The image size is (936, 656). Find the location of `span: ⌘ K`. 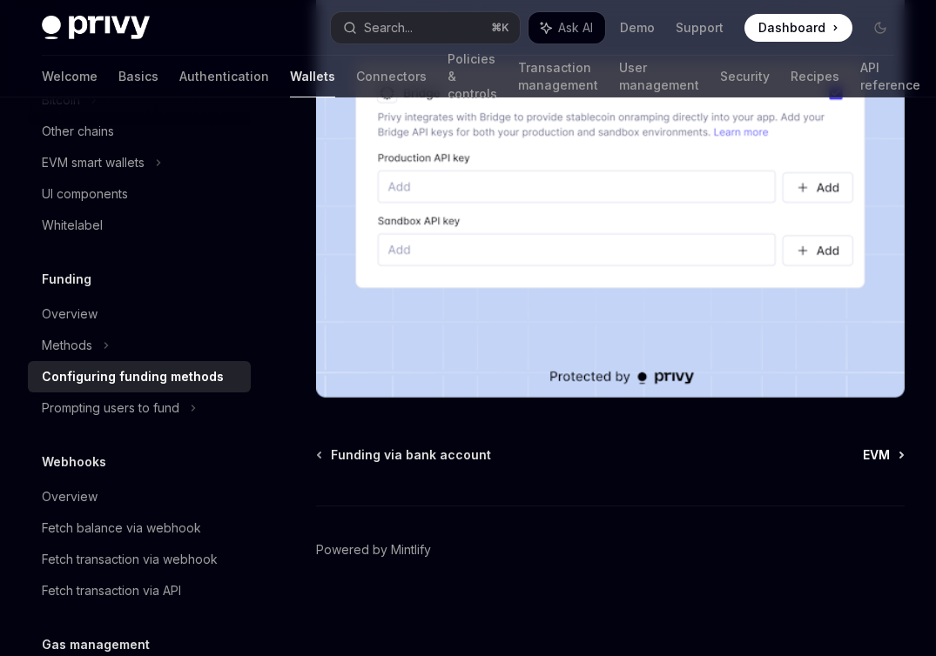

span: ⌘ K is located at coordinates (500, 28).